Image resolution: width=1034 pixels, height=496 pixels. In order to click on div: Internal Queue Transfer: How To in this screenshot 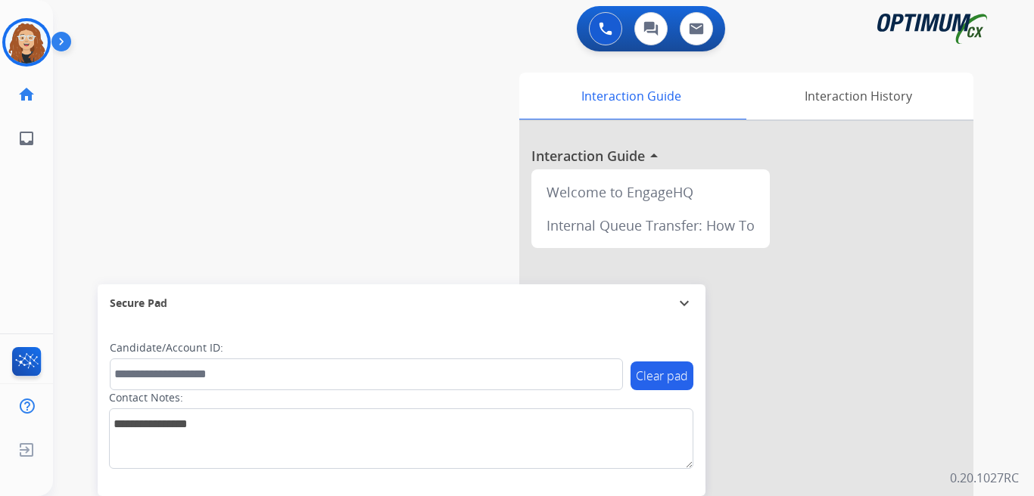, I will do `click(650, 225)`.